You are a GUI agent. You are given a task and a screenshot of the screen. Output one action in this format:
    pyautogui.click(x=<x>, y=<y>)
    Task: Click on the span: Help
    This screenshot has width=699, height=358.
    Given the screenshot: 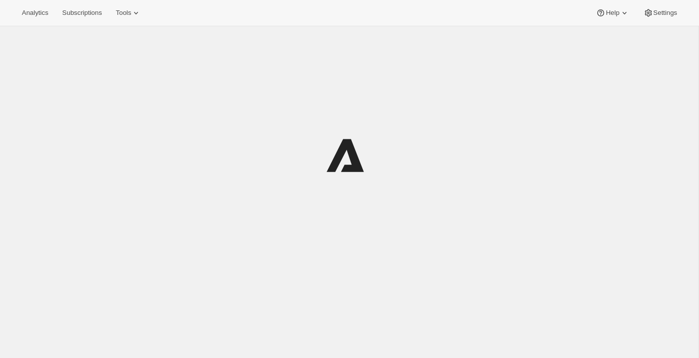 What is the action you would take?
    pyautogui.click(x=612, y=13)
    